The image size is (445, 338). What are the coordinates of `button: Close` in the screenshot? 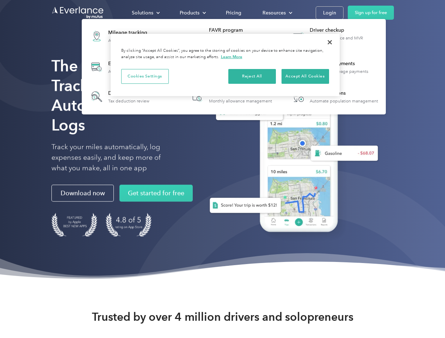 It's located at (329, 42).